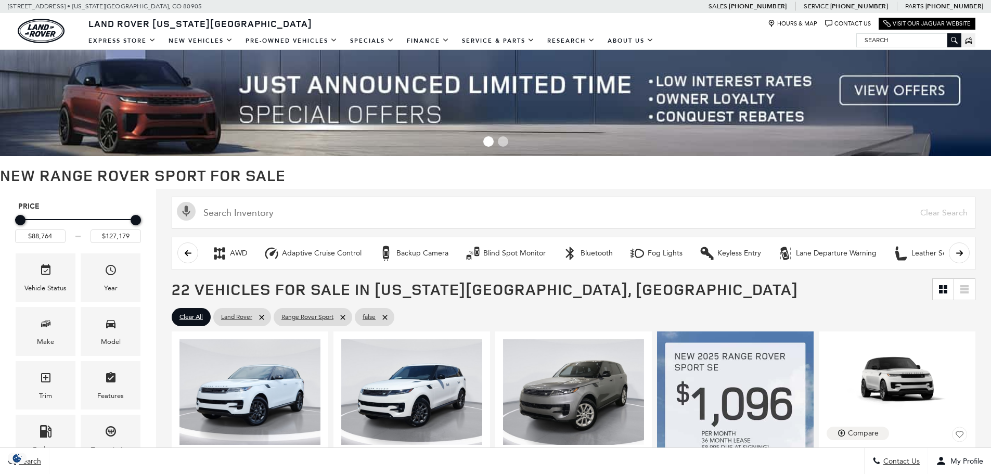  Describe the element at coordinates (45, 439) in the screenshot. I see `div: FueltypeFueltype` at that location.